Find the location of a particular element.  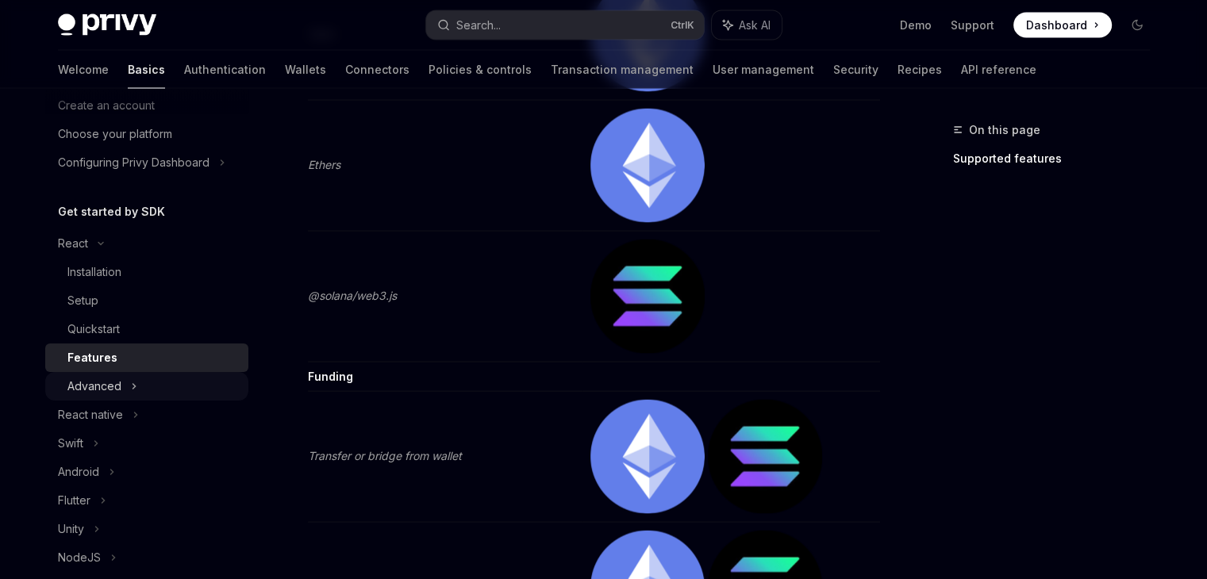

span: On this page is located at coordinates (1005, 130).